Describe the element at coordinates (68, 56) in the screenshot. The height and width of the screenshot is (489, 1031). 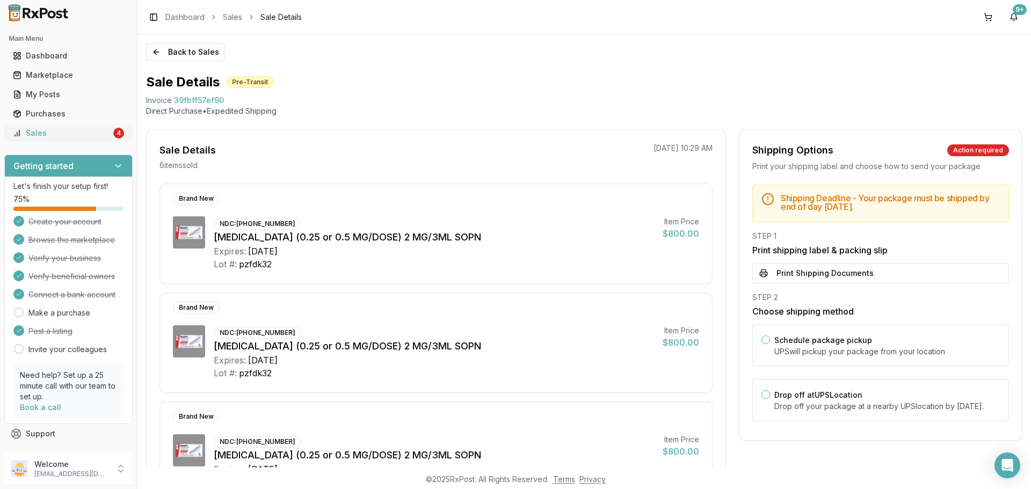
I see `div: Dashboard` at that location.